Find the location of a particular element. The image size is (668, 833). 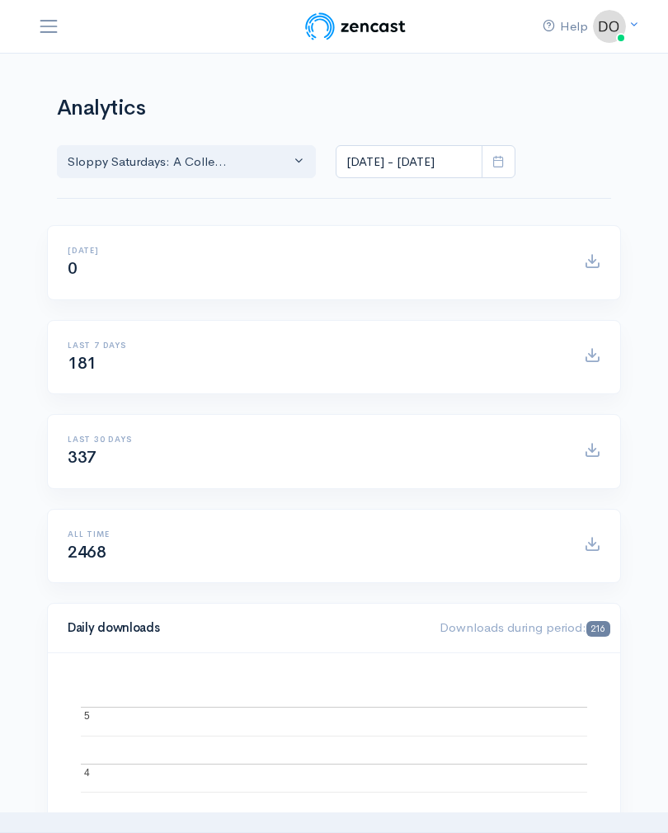

input: analytics date range selector is located at coordinates (409, 162).